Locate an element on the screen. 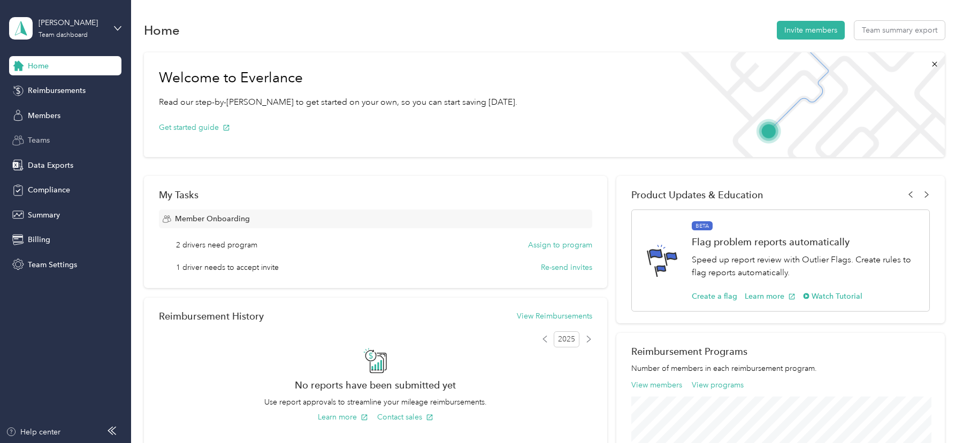 This screenshot has height=443, width=963. p: Number of members in each reimbursement program. is located at coordinates (780, 369).